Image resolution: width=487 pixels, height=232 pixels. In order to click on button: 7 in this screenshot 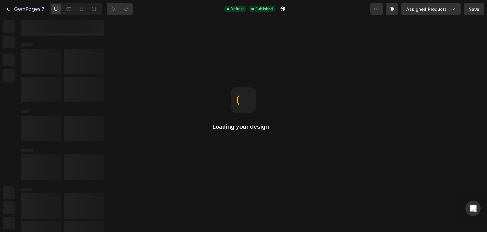, I will do `click(25, 9)`.